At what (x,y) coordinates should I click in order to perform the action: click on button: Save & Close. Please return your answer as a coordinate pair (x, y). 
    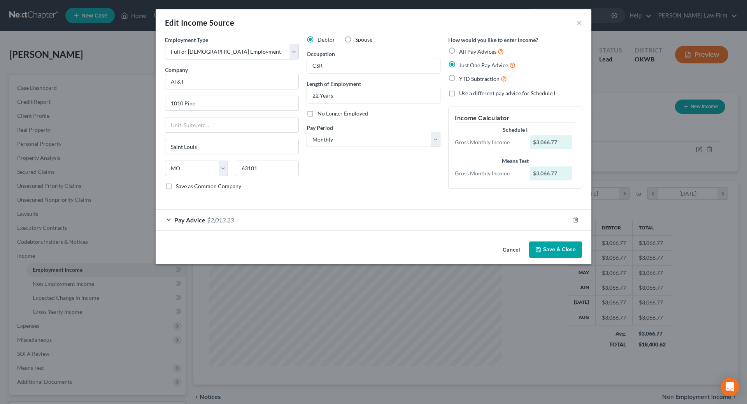
    Looking at the image, I should click on (556, 250).